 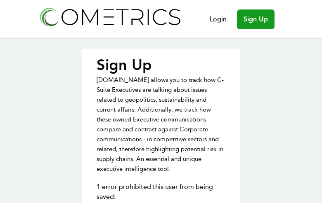 I want to click on a: Login, so click(x=218, y=19).